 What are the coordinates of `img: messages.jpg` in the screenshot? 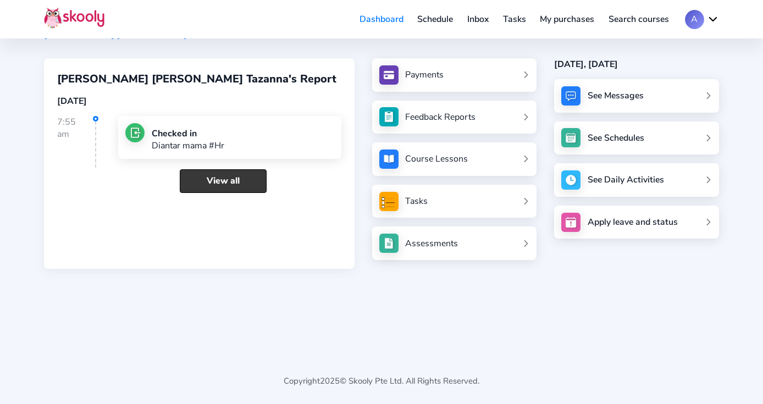 It's located at (570, 96).